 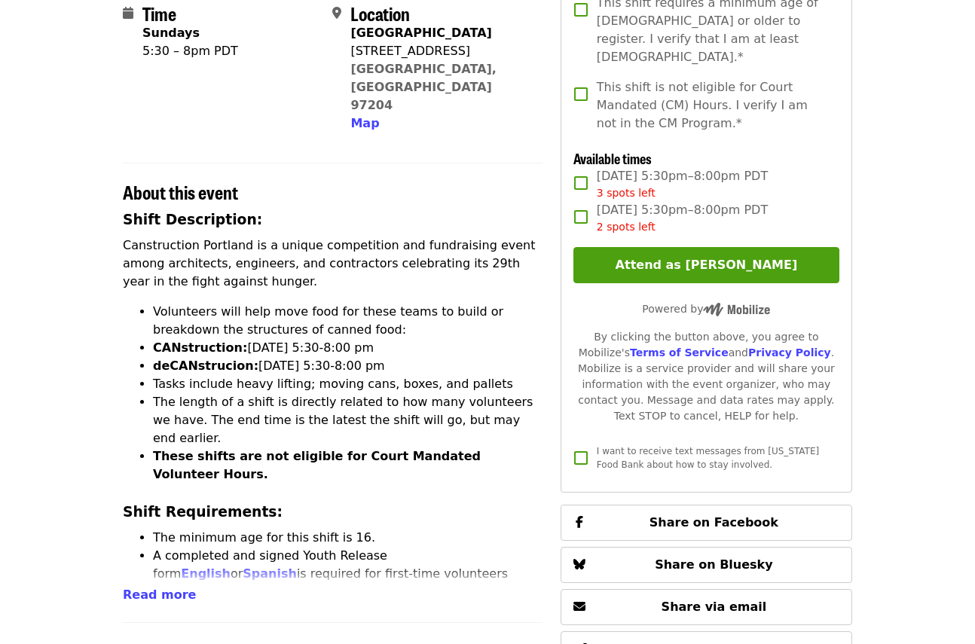 I want to click on div: 5:30 – 8pm PDT, so click(x=190, y=51).